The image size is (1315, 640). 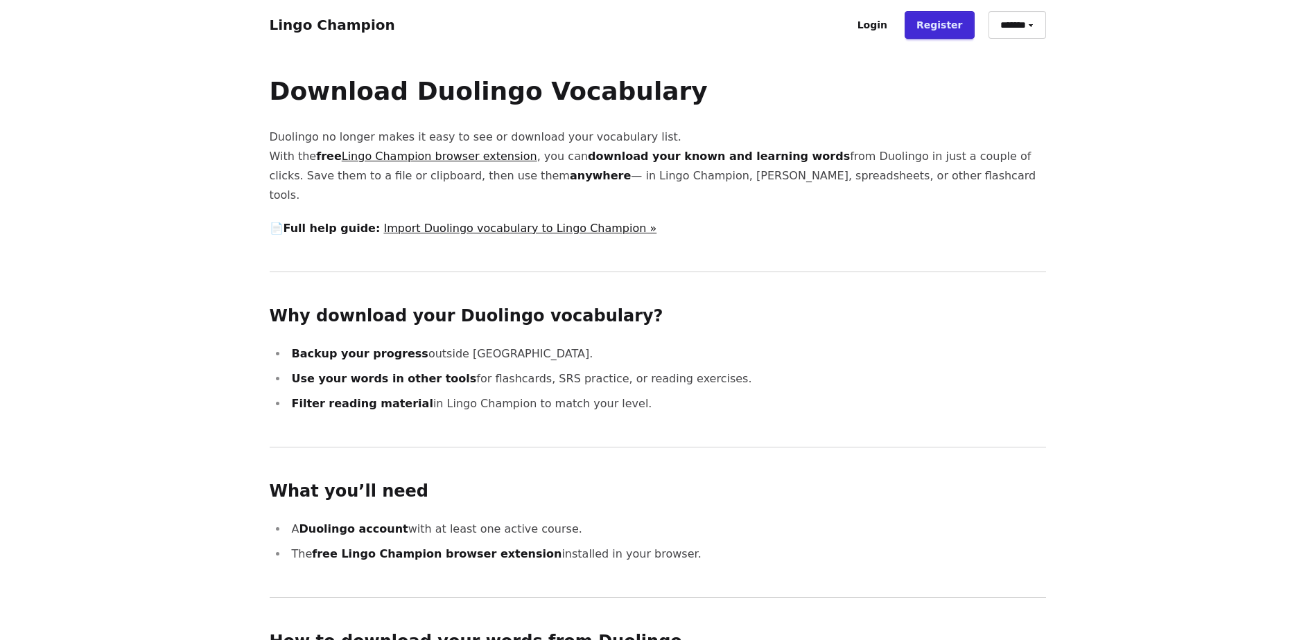 What do you see at coordinates (437, 554) in the screenshot?
I see `strong: free Lingo Champion browser extension` at bounding box center [437, 554].